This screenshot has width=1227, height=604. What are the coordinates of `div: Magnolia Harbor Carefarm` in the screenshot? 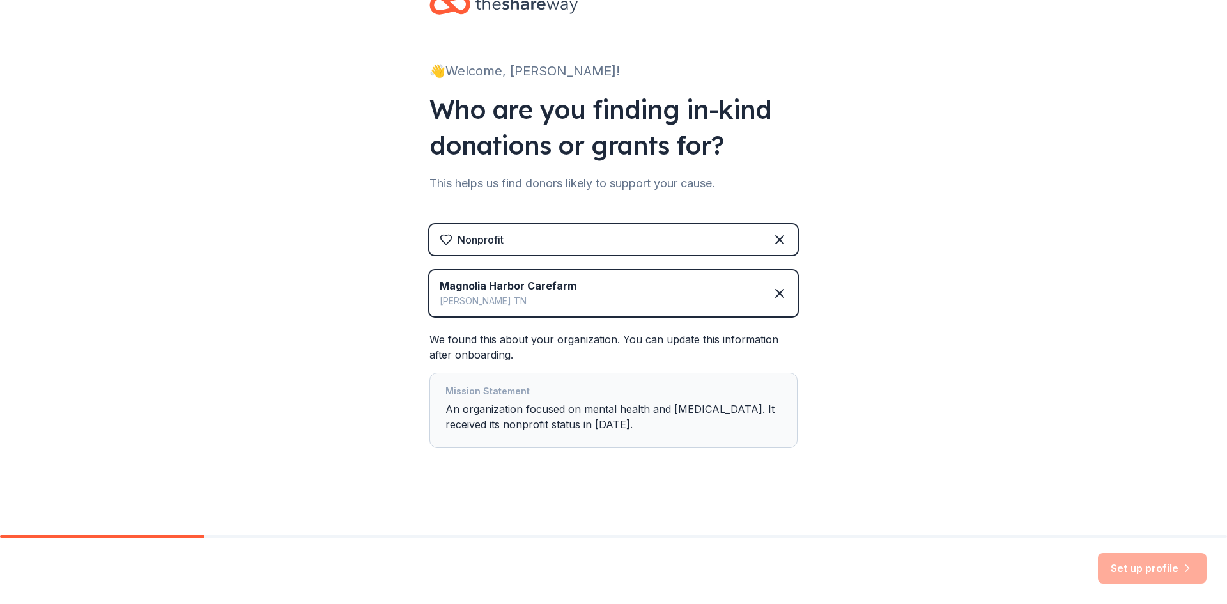 It's located at (508, 286).